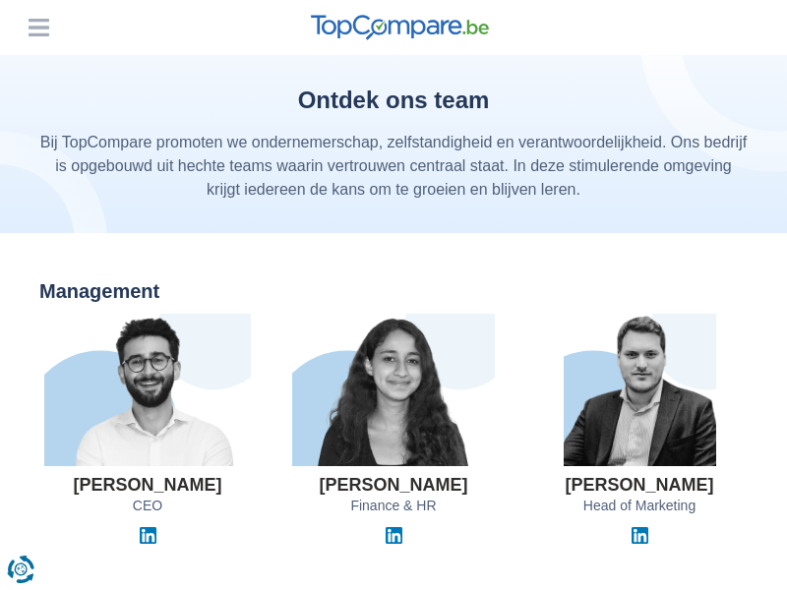  Describe the element at coordinates (393, 166) in the screenshot. I see `p: Bij TopCompare promoten we ondernemerschap, zelfstandigheid en verantwoordelijkheid. Ons bedrijf ...` at that location.